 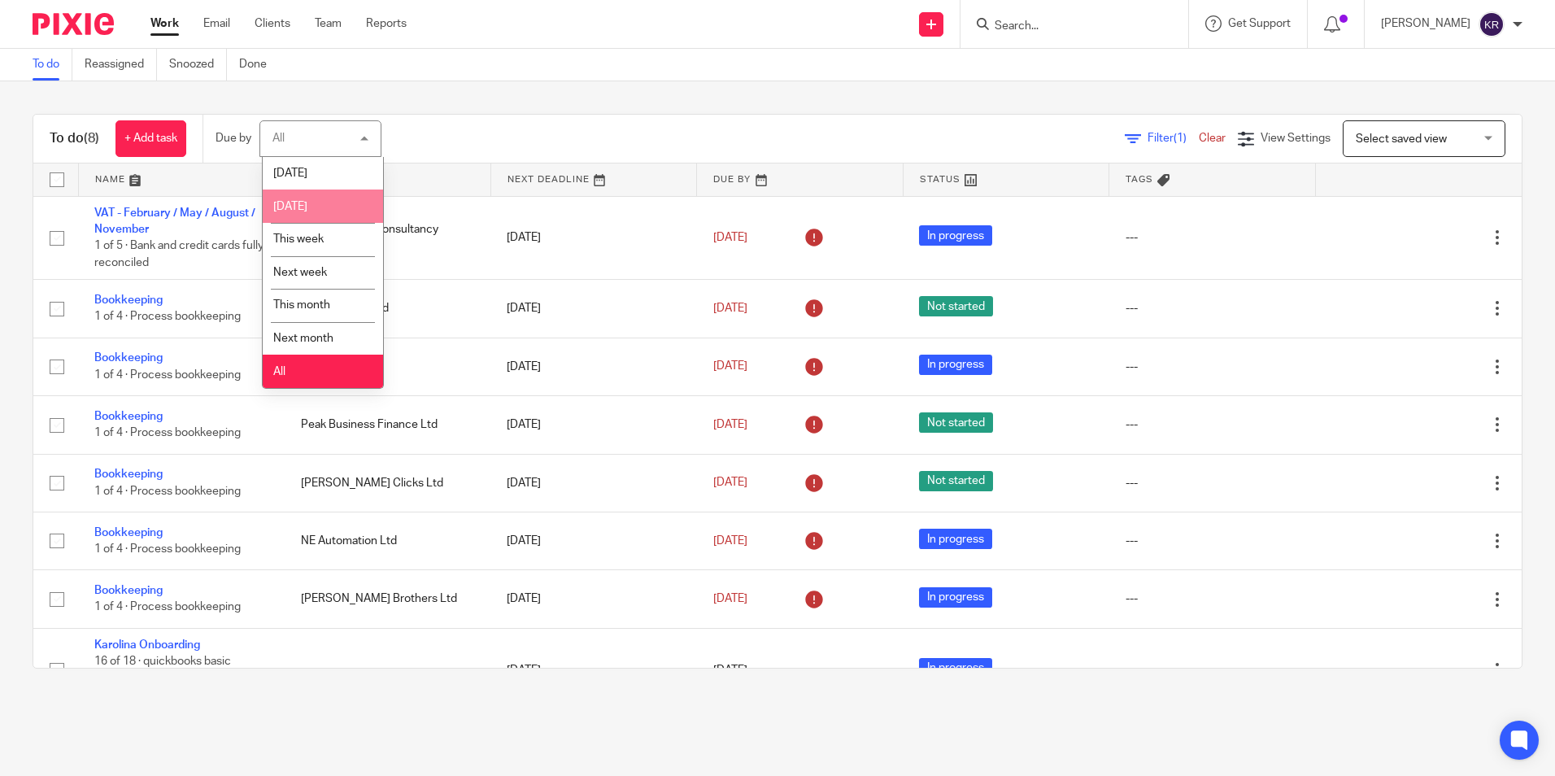 What do you see at coordinates (233, 138) in the screenshot?
I see `p: Due by` at bounding box center [233, 138].